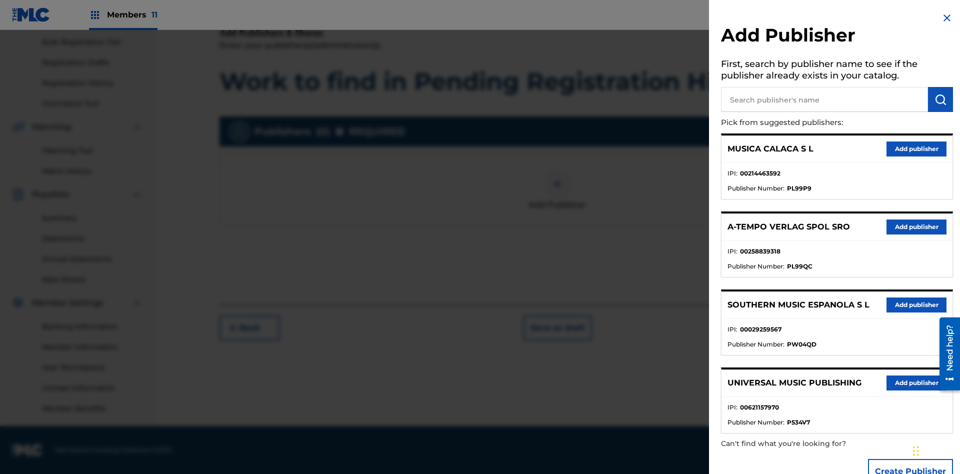  What do you see at coordinates (760, 173) in the screenshot?
I see `strong: 00214463592` at bounding box center [760, 173].